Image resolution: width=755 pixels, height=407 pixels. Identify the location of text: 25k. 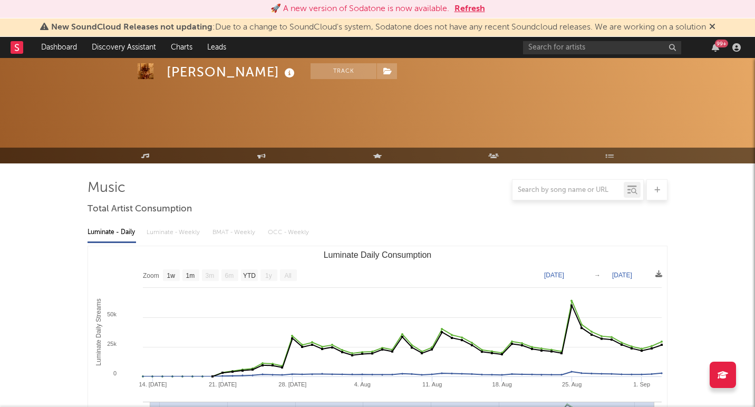
(112, 344).